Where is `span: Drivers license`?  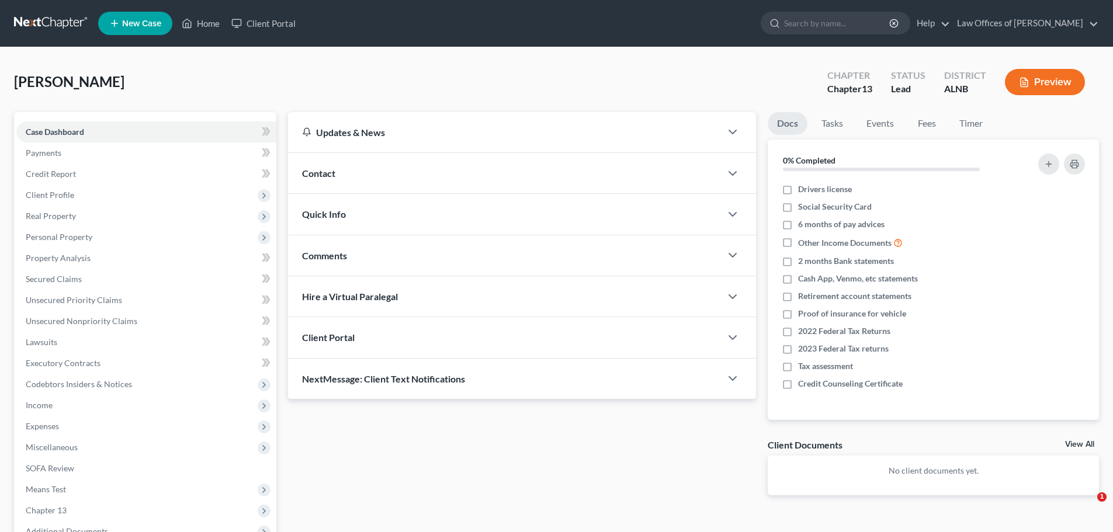 span: Drivers license is located at coordinates (825, 189).